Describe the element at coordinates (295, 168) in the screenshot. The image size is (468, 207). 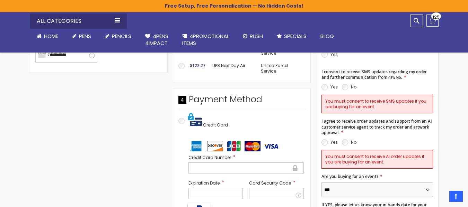
I see `div: Secure transaction` at that location.